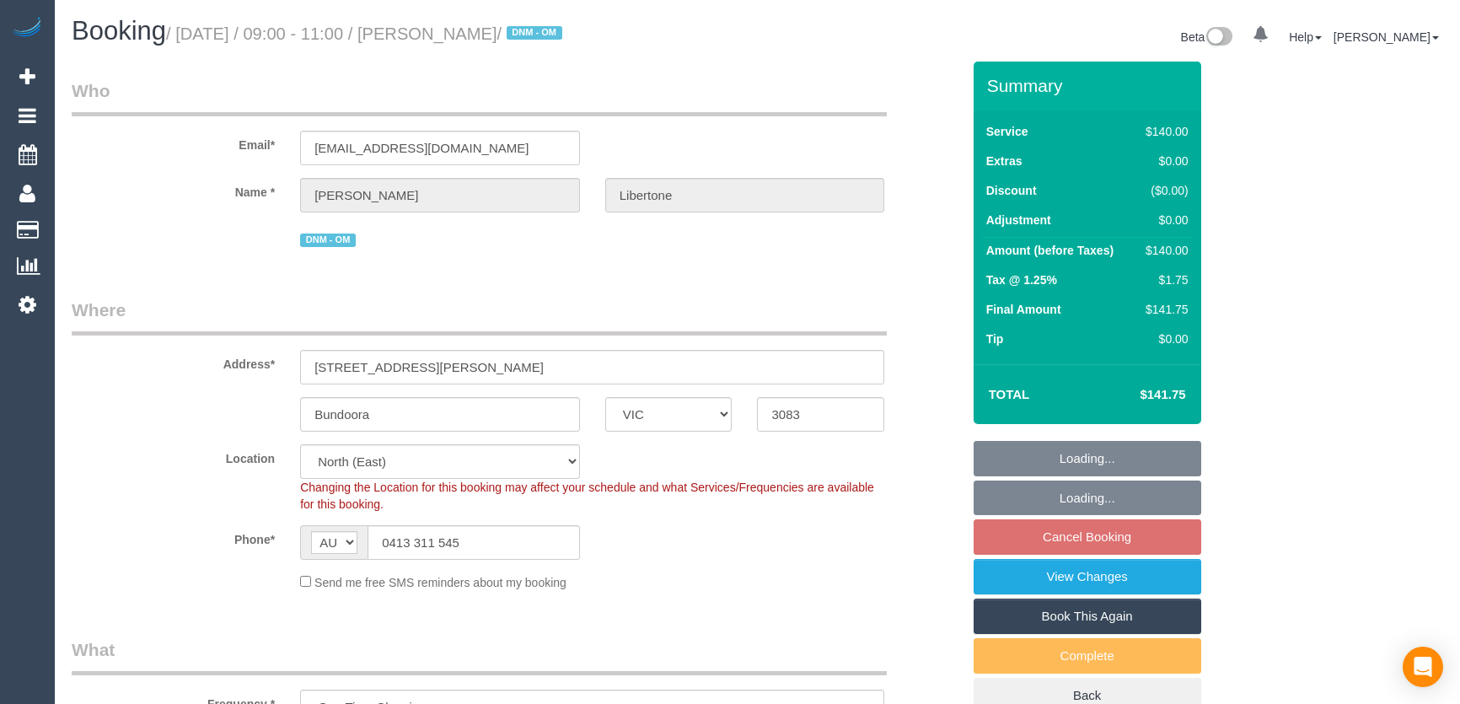  I want to click on img: Automaid Logo, so click(27, 29).